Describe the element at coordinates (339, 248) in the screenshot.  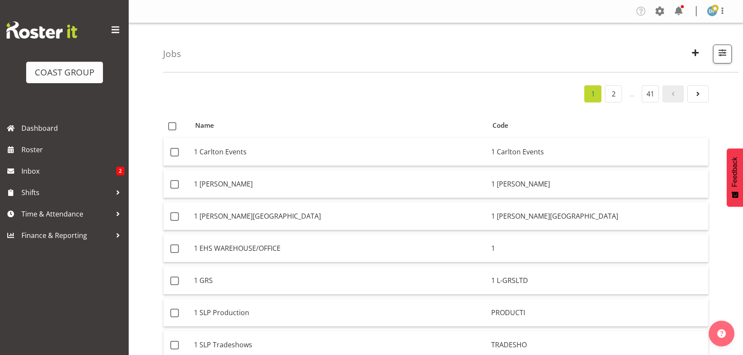
I see `td: 1 EHS WAREHOUSE/OFFICE` at that location.